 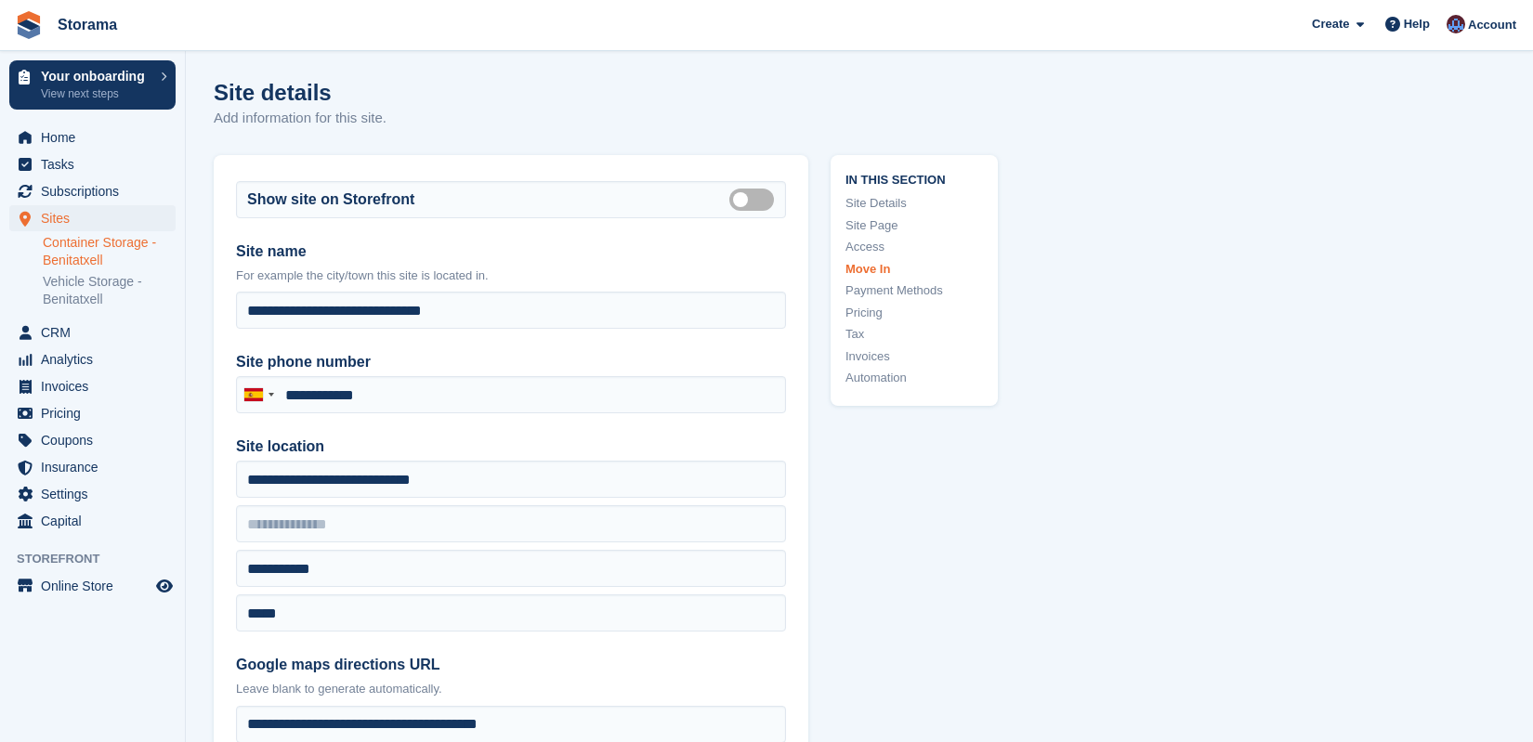 What do you see at coordinates (109, 252) in the screenshot?
I see `a: Container Storage - Benitatxell` at bounding box center [109, 252].